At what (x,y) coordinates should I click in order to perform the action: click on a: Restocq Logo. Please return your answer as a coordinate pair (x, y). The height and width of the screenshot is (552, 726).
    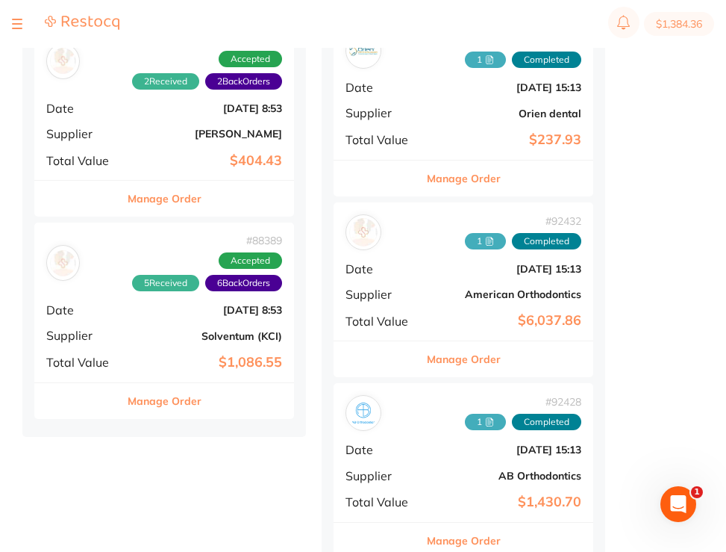
    Looking at the image, I should click on (82, 24).